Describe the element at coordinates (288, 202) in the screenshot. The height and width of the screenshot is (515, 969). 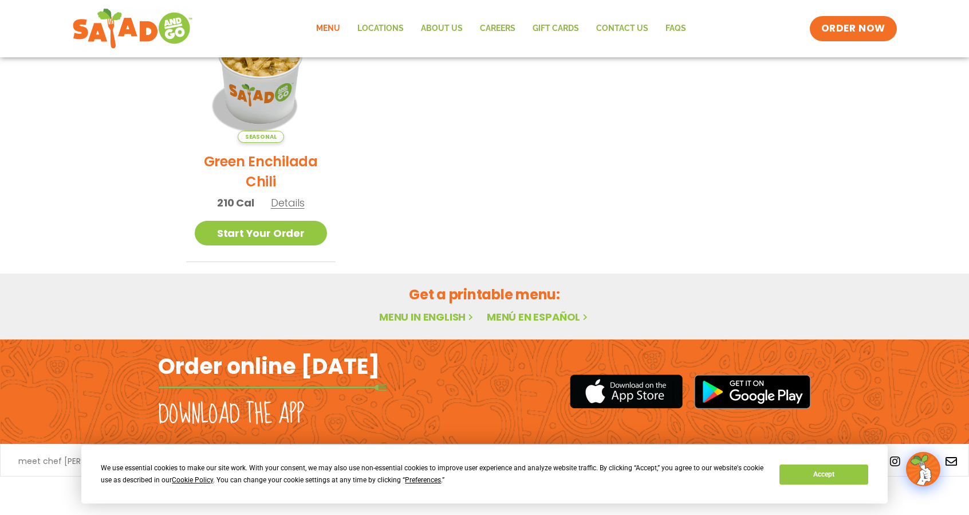
I see `span: Details` at that location.